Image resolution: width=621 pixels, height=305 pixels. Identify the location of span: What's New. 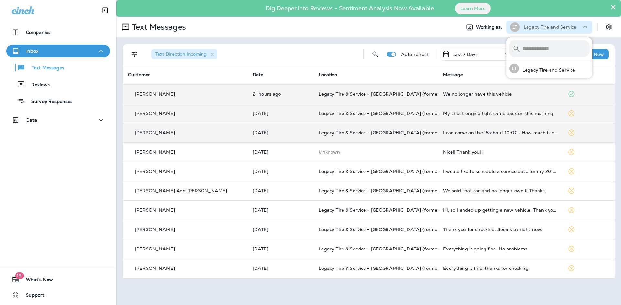
(36, 281).